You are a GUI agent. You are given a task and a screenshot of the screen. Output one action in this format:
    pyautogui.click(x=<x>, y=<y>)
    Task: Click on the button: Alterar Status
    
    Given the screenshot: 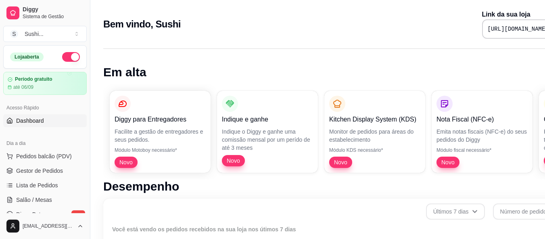 What is the action you would take?
    pyautogui.click(x=71, y=57)
    